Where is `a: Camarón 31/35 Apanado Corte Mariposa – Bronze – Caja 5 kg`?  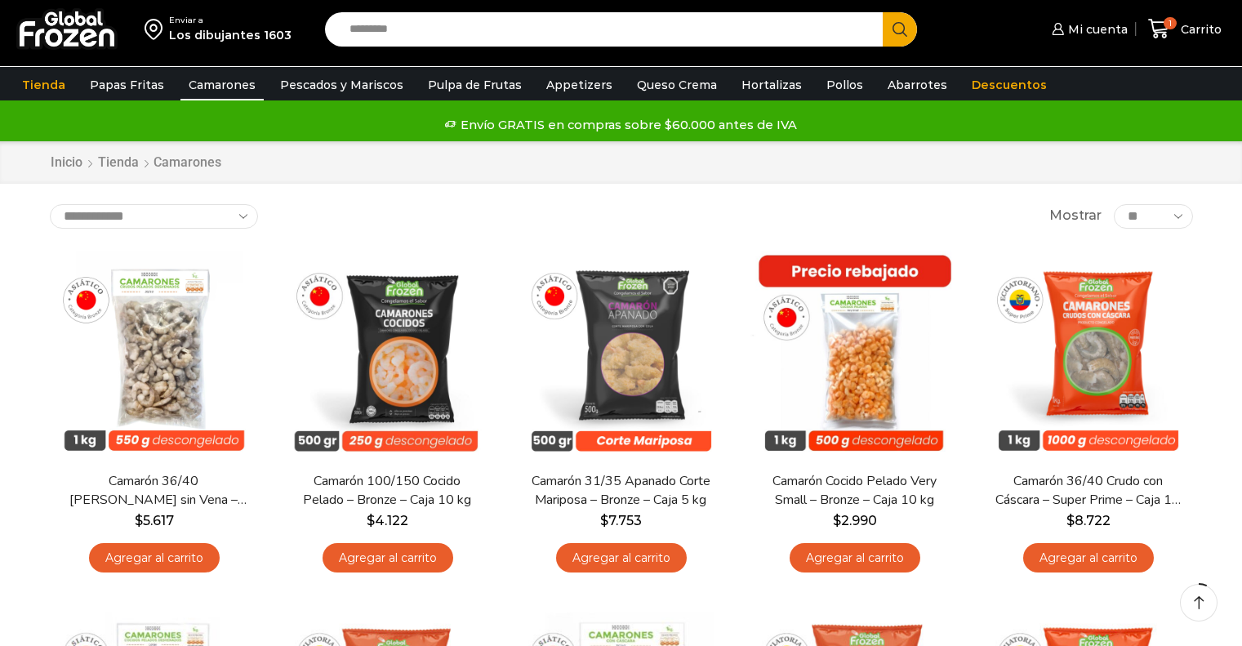
a: Camarón 31/35 Apanado Corte Mariposa – Bronze – Caja 5 kg is located at coordinates (620, 491).